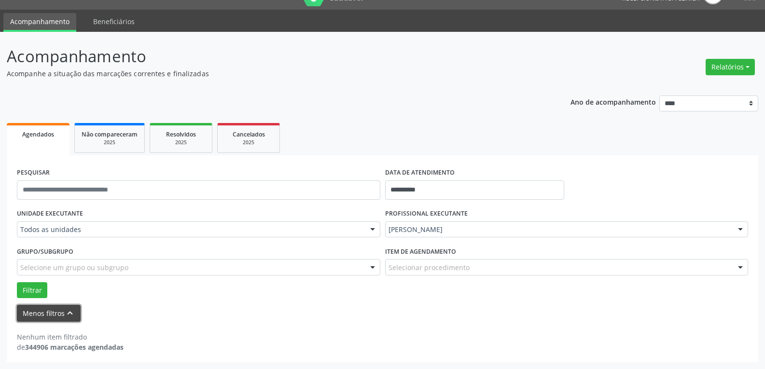 Image resolution: width=765 pixels, height=369 pixels. What do you see at coordinates (70, 337) in the screenshot?
I see `div: Nenhum item filtrado` at bounding box center [70, 337].